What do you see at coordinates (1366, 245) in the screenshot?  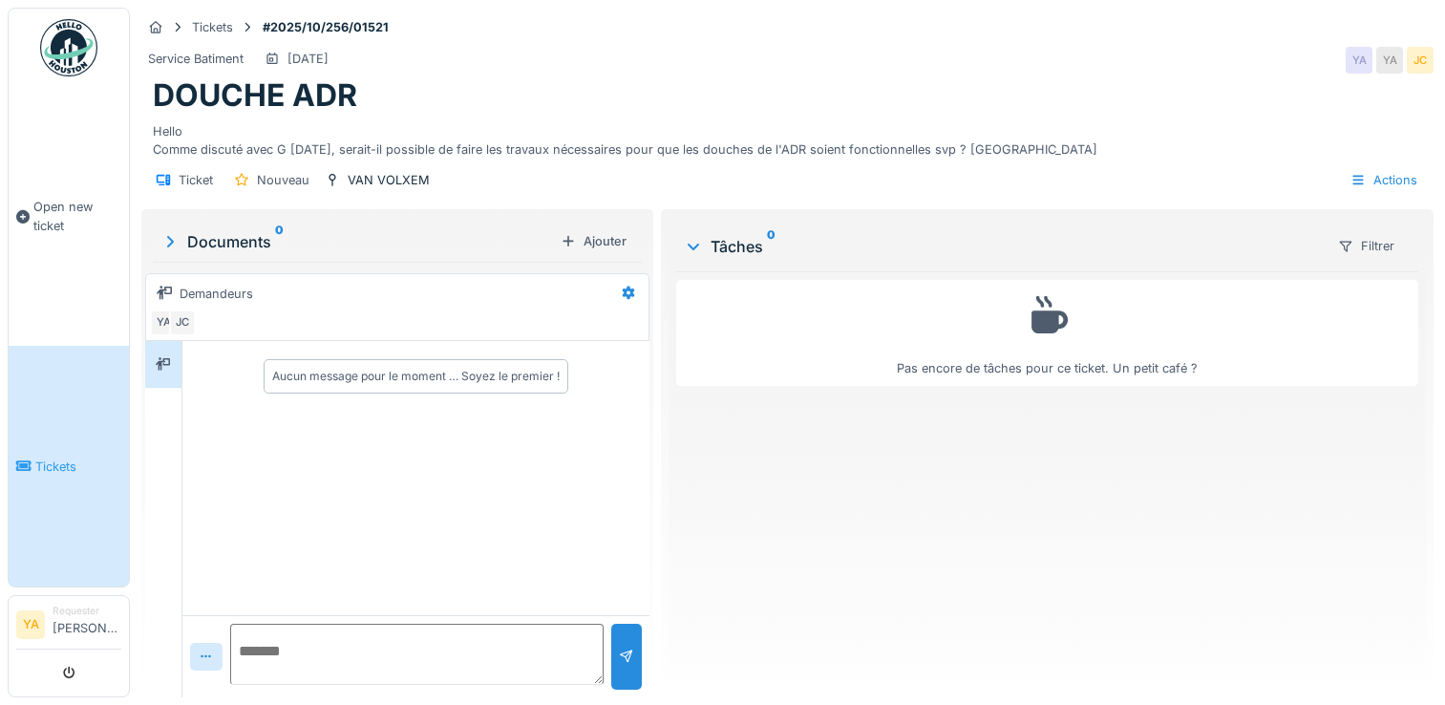 I see `div: Filtrer` at bounding box center [1366, 245].